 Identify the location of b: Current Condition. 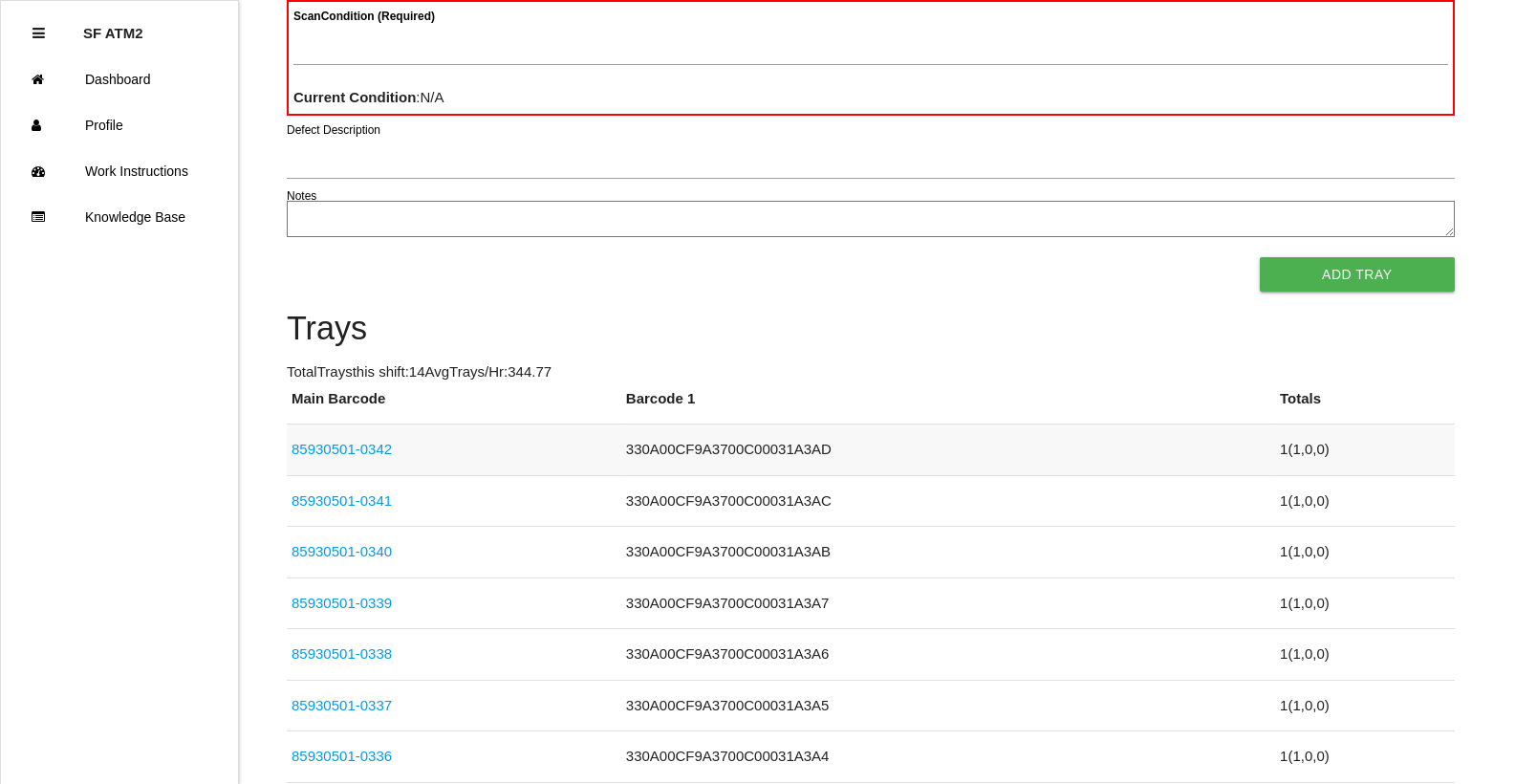
(355, 97).